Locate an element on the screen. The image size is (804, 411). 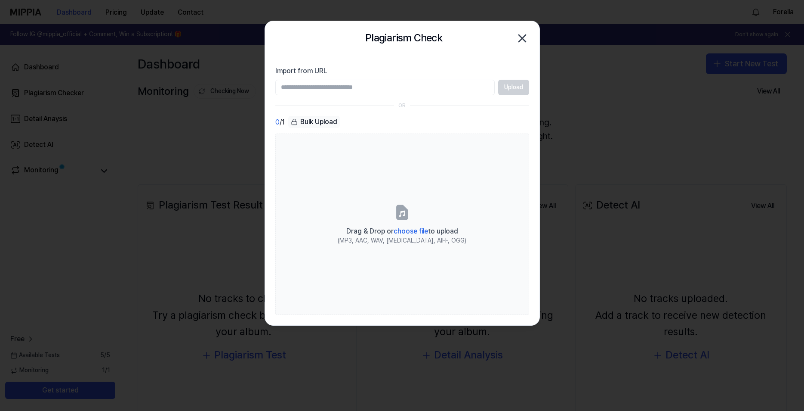
h2: Plagiarism Check is located at coordinates (404, 38).